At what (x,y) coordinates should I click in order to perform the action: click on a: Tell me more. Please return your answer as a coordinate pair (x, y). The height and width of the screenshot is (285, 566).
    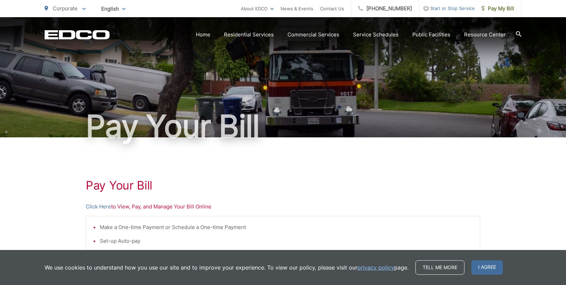
    Looking at the image, I should click on (440, 267).